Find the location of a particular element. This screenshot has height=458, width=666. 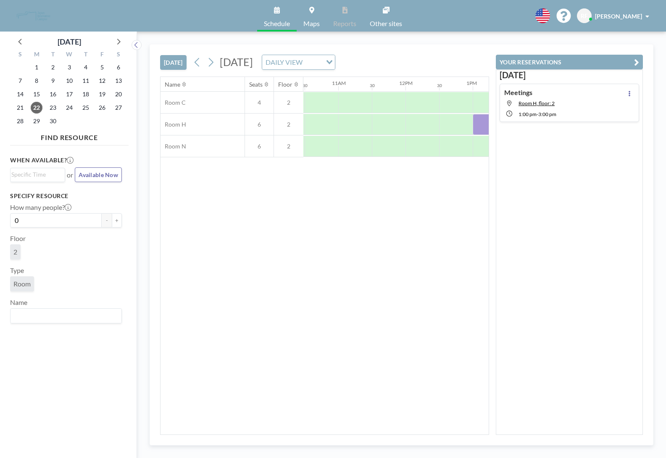

span: Saturday, September 20, 2025 is located at coordinates (119, 94).